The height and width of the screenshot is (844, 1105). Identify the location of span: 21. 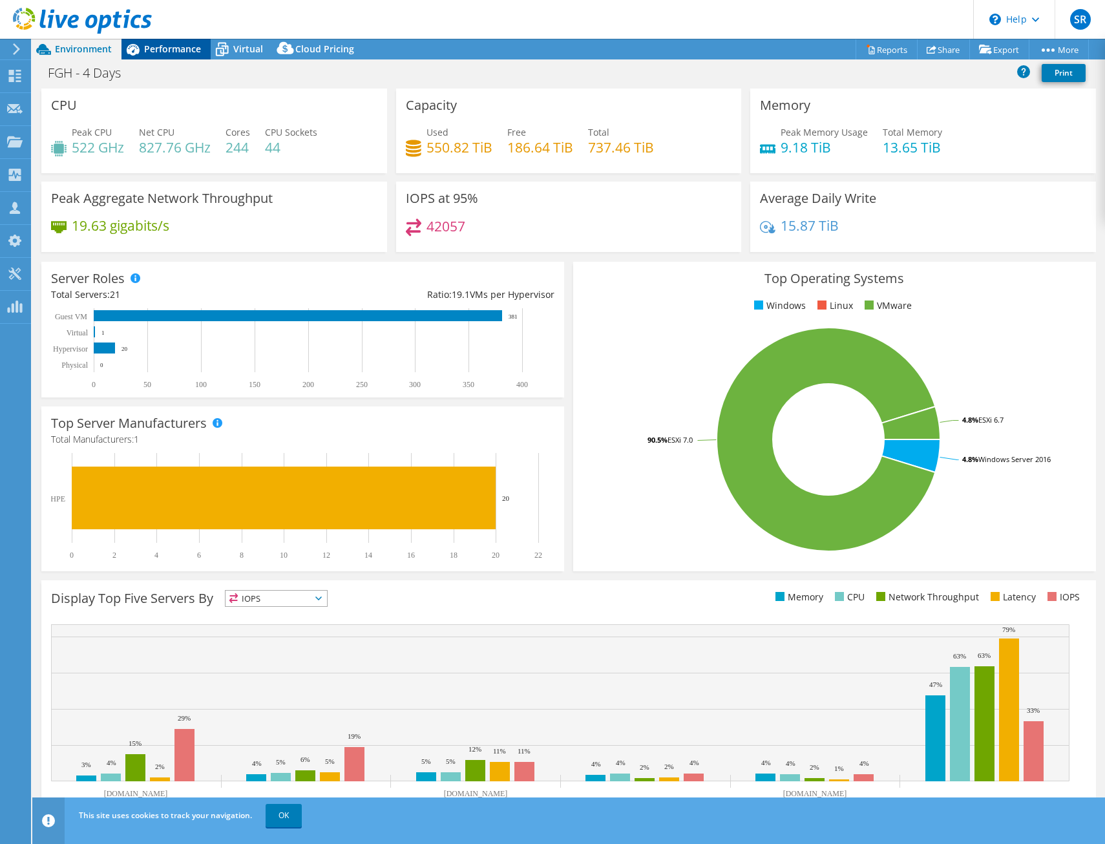
(115, 294).